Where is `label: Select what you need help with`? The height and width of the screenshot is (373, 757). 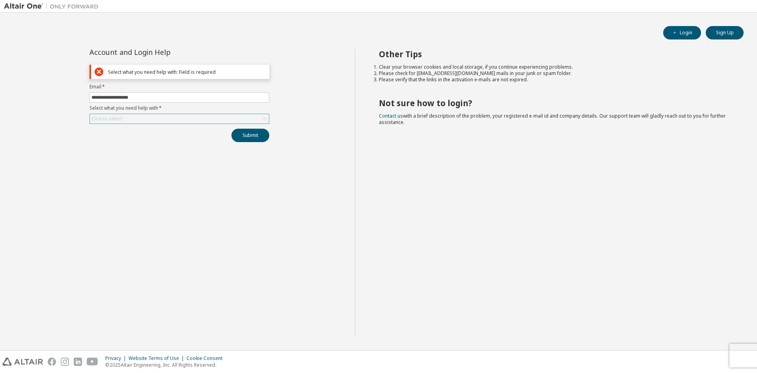
label: Select what you need help with is located at coordinates (179, 108).